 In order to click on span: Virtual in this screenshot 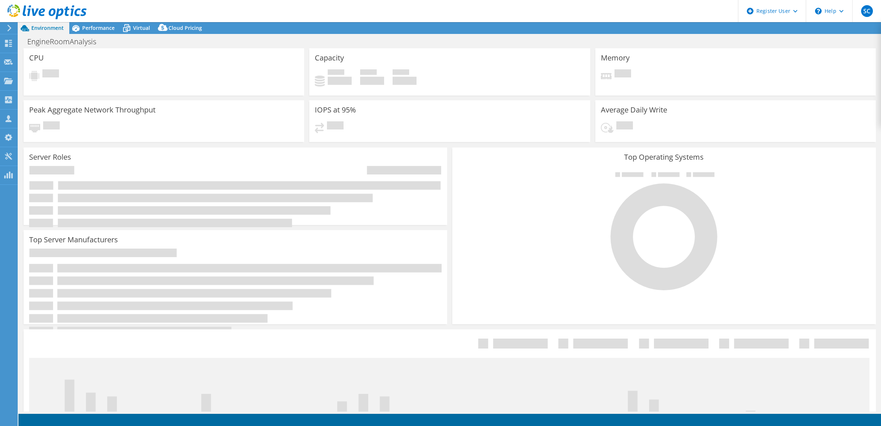, I will do `click(142, 28)`.